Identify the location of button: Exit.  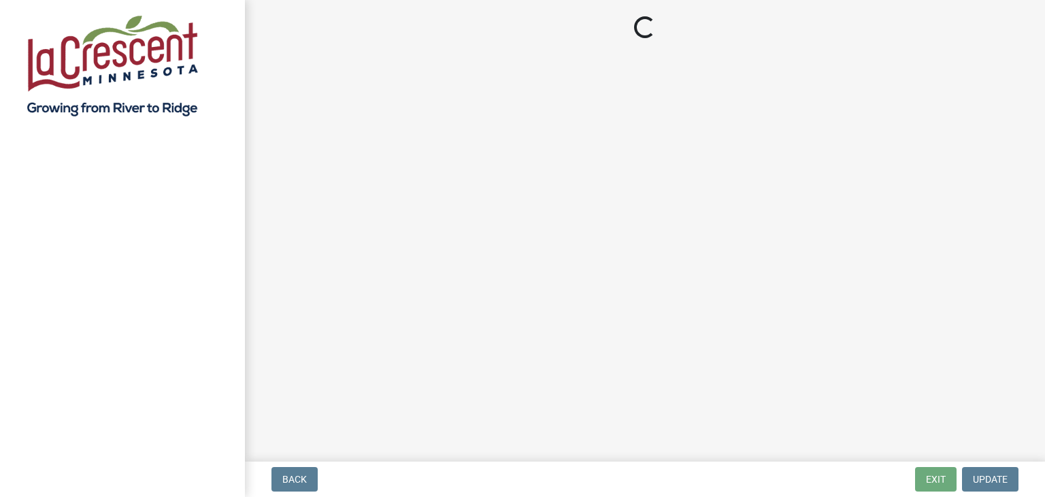
(936, 479).